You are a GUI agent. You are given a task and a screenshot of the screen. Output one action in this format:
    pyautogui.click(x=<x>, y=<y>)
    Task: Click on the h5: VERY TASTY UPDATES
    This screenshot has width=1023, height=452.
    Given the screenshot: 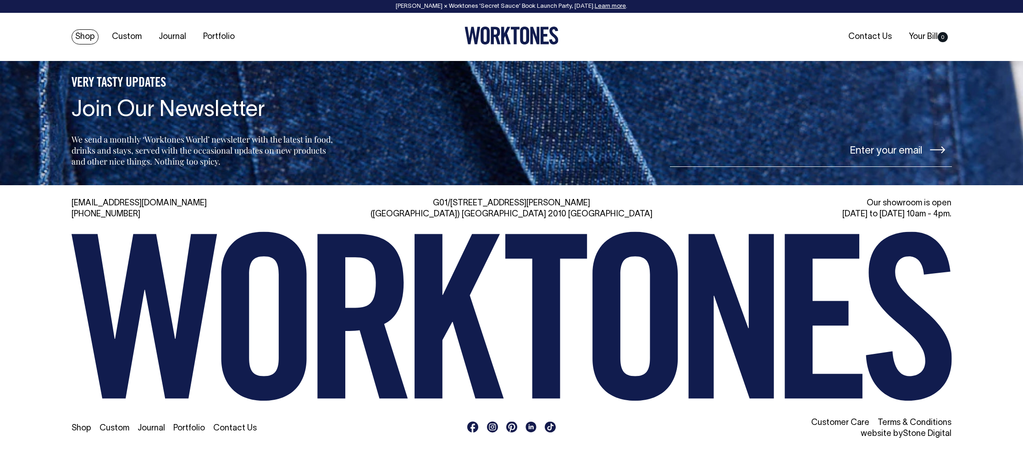 What is the action you would take?
    pyautogui.click(x=204, y=83)
    